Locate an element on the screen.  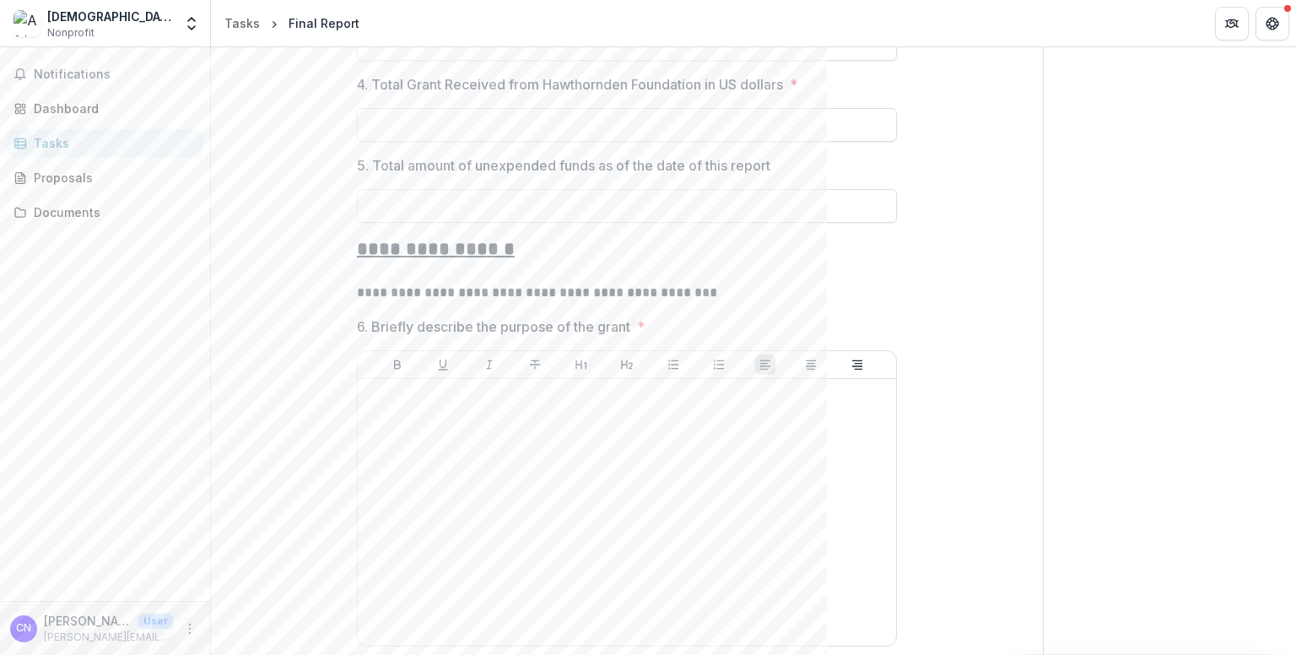
button: Bullet List is located at coordinates (673, 365).